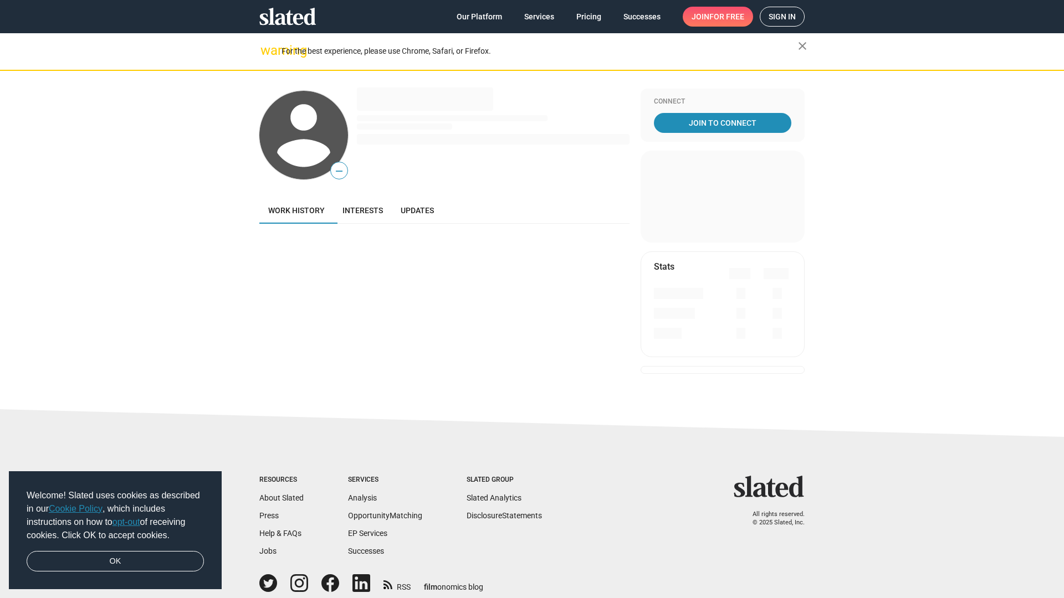 Image resolution: width=1064 pixels, height=598 pixels. What do you see at coordinates (782, 17) in the screenshot?
I see `span: Sign in` at bounding box center [782, 17].